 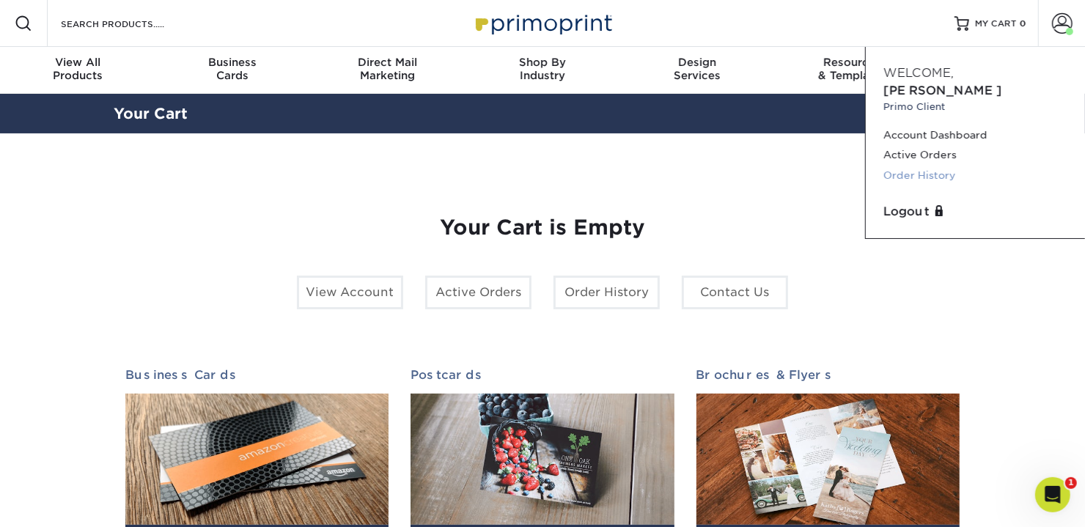 What do you see at coordinates (852, 70) in the screenshot?
I see `a: Resources& Templates` at bounding box center [852, 70].